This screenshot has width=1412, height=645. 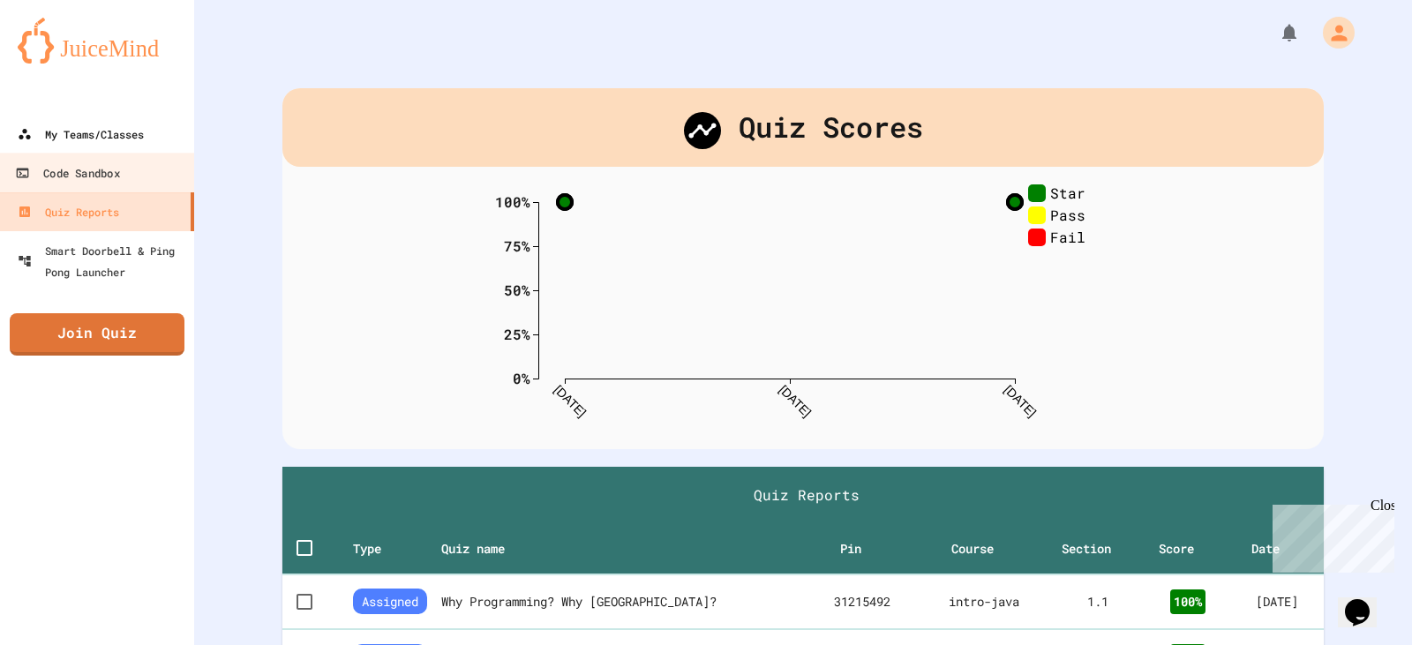 I want to click on span: Assigned, so click(x=390, y=601).